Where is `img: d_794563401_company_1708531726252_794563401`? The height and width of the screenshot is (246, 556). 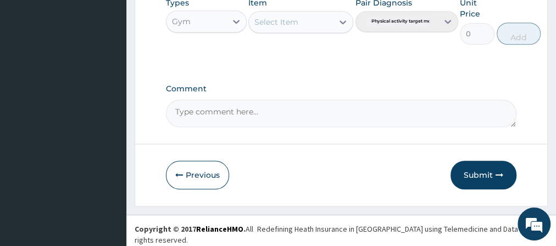 img: d_794563401_company_1708531726252_794563401 is located at coordinates (32, 69).